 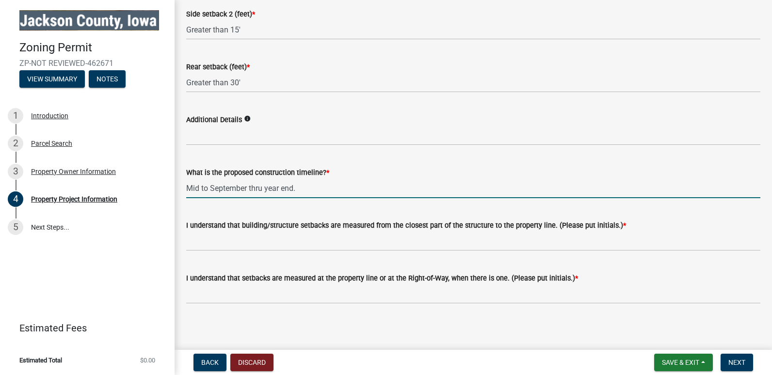 I want to click on label: Rear setback (feet), so click(x=218, y=67).